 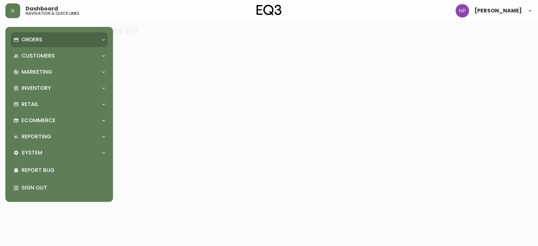 What do you see at coordinates (42, 9) in the screenshot?
I see `span: Dashboard` at bounding box center [42, 9].